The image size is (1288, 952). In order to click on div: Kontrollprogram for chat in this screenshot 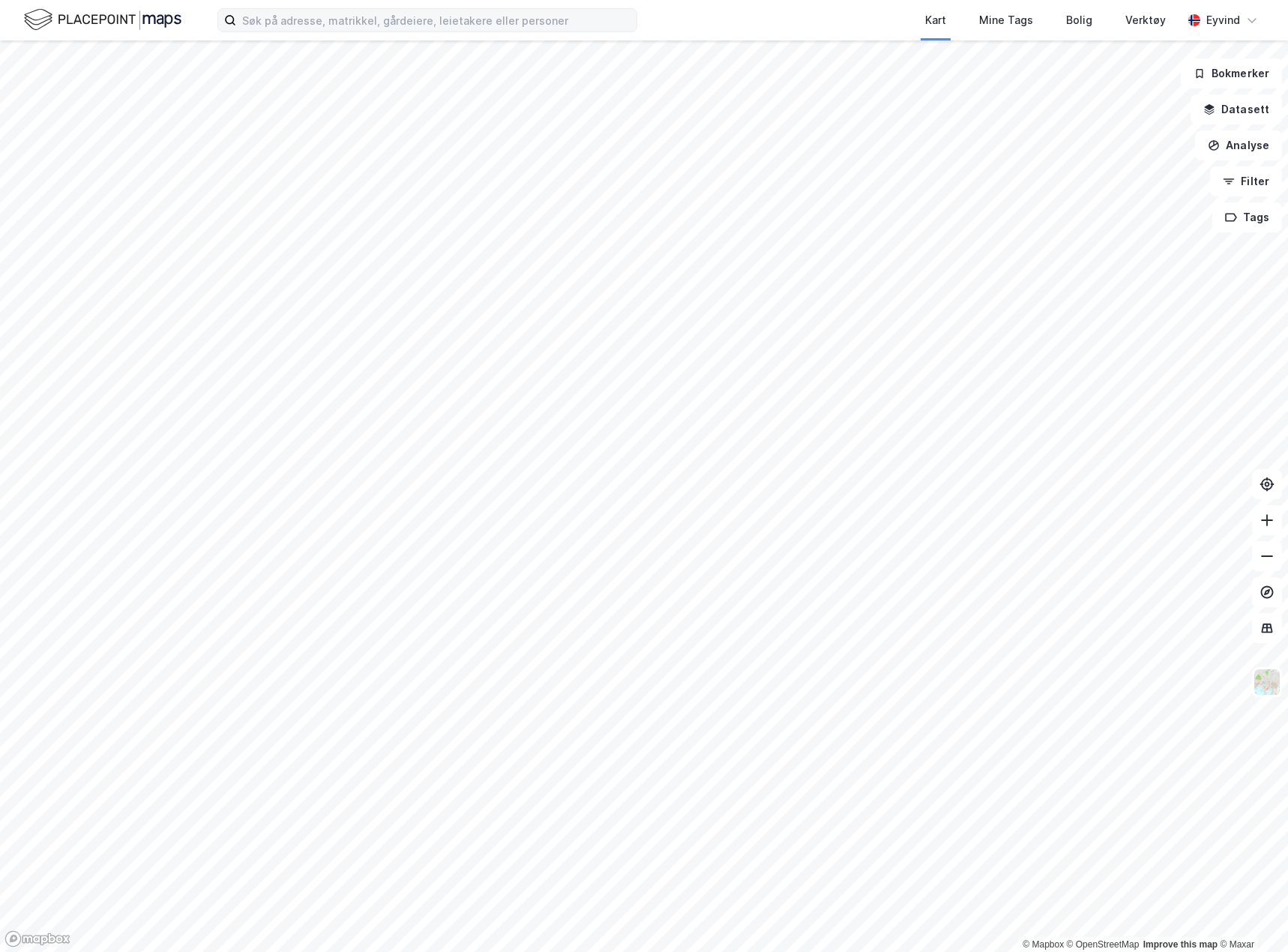, I will do `click(1250, 916)`.